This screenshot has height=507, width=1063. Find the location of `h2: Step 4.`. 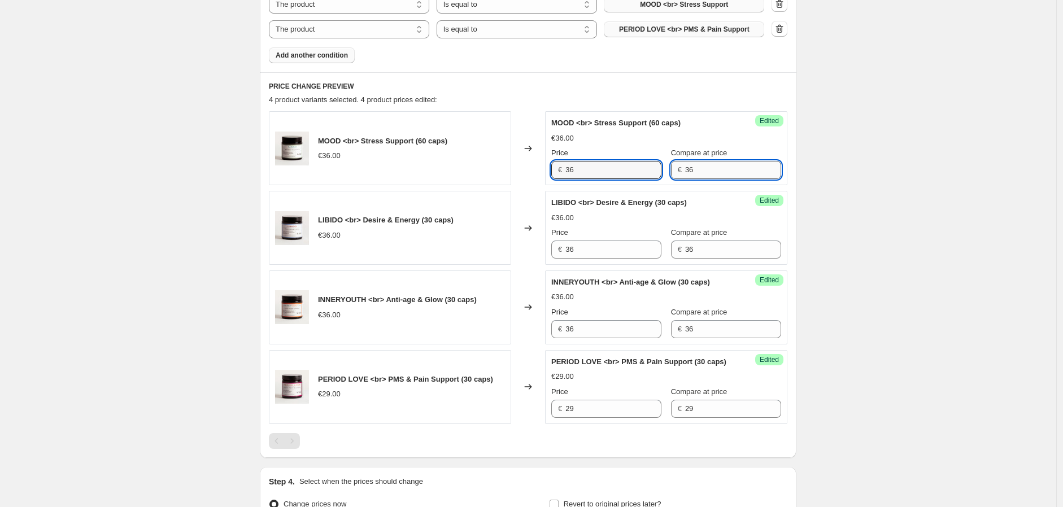

h2: Step 4. is located at coordinates (282, 482).